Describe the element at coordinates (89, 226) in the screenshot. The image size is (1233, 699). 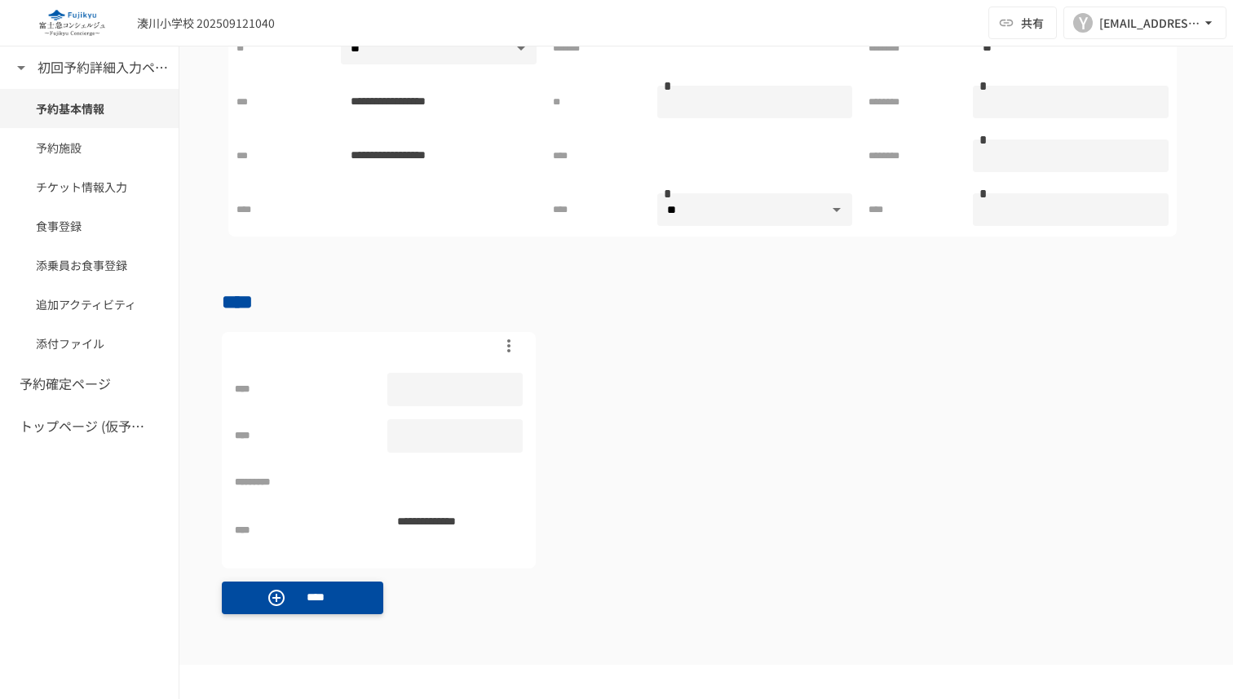
I see `span: 食事登録` at that location.